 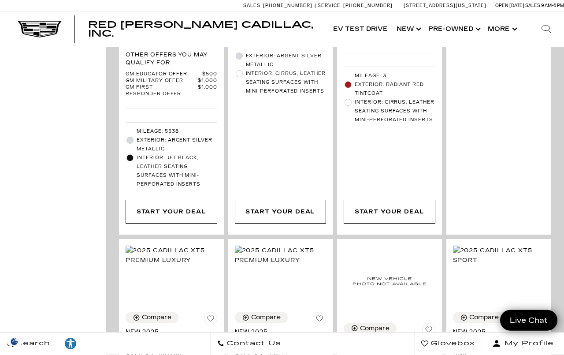 I want to click on span: 9 AM-6 PM, so click(x=553, y=5).